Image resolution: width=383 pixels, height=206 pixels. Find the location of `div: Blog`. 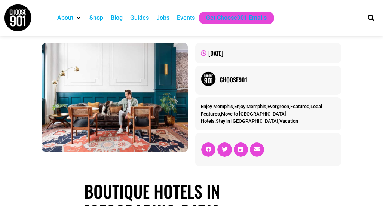

div: Blog is located at coordinates (117, 18).